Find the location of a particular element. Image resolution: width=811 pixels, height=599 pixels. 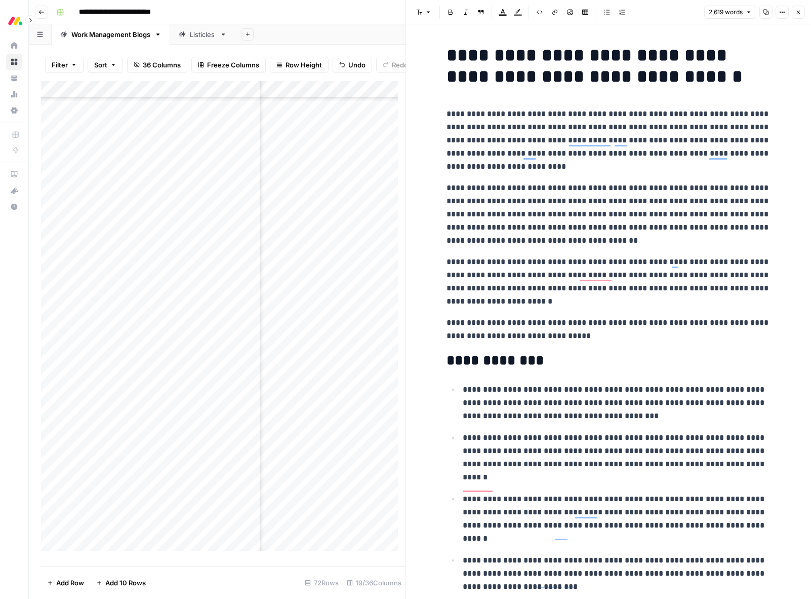

a: Your Data is located at coordinates (14, 78).